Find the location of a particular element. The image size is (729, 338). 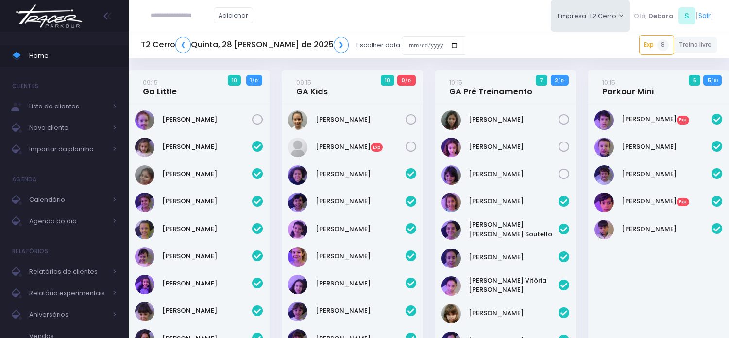

img: Alice Oliveira Castro is located at coordinates (451, 202).